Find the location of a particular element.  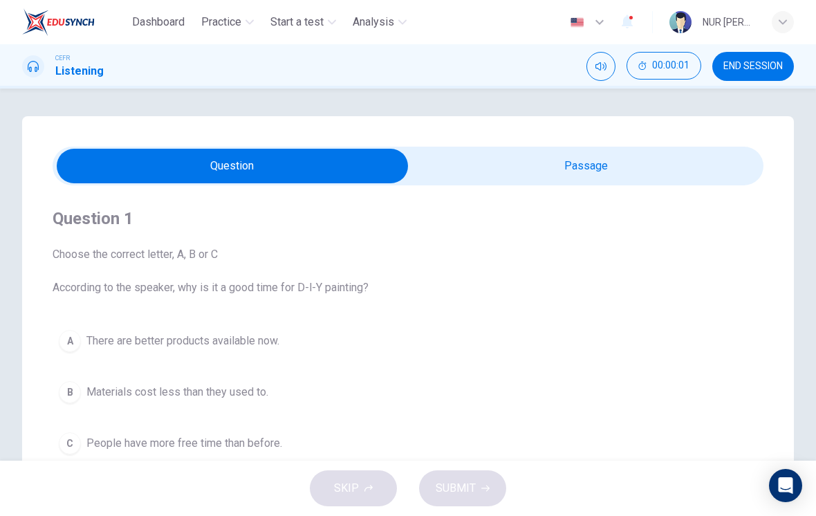

span: 00:00:01 is located at coordinates (671, 66).